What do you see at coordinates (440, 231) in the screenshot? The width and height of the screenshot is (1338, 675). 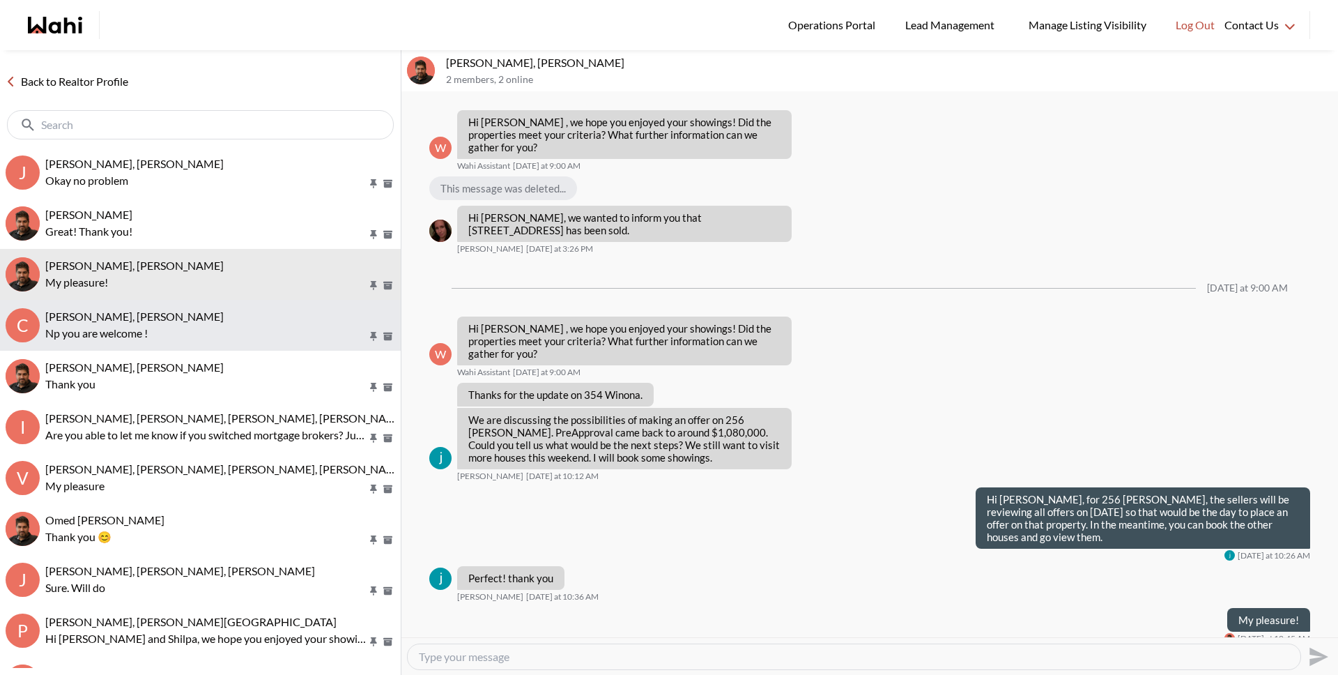 I see `div: Alicia Malette` at bounding box center [440, 231].